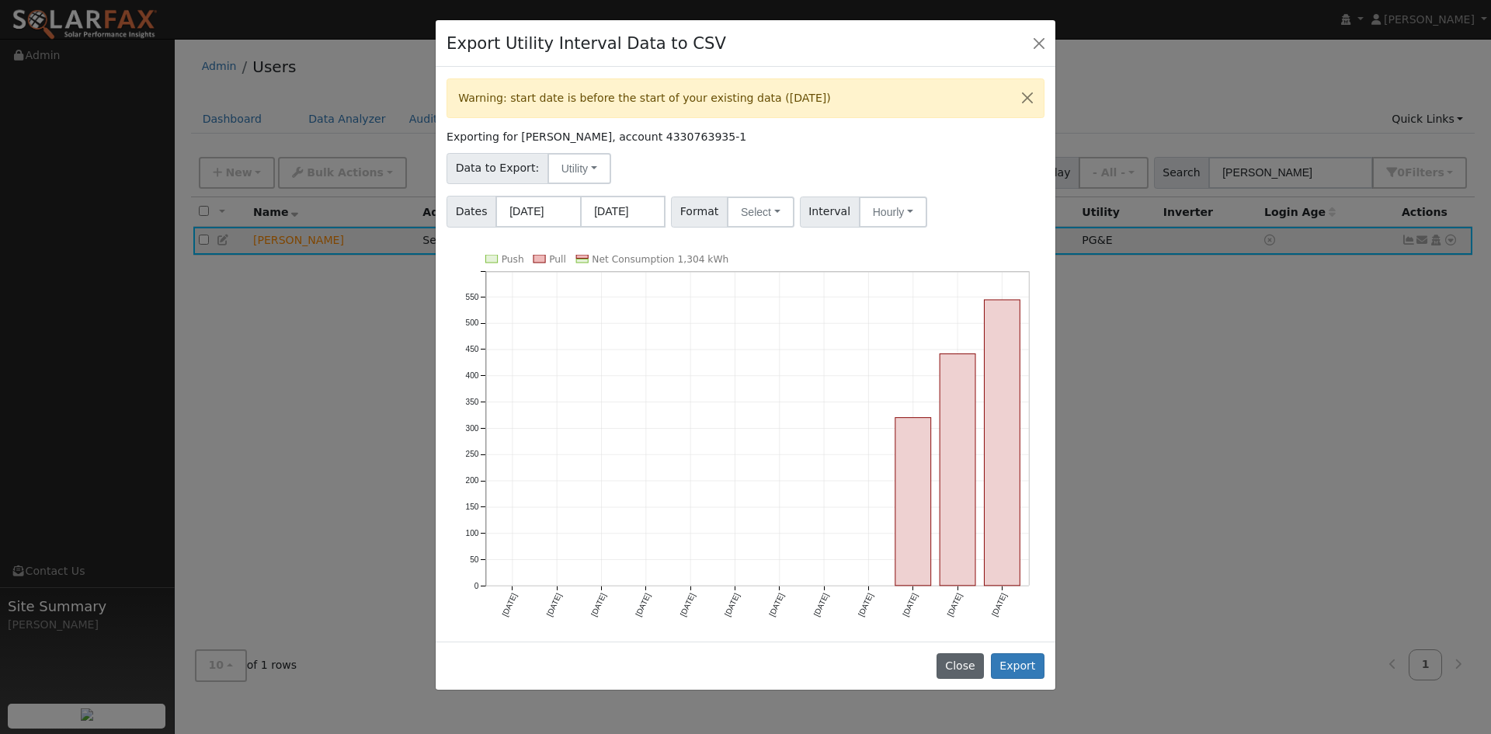  I want to click on button: Hourly, so click(893, 212).